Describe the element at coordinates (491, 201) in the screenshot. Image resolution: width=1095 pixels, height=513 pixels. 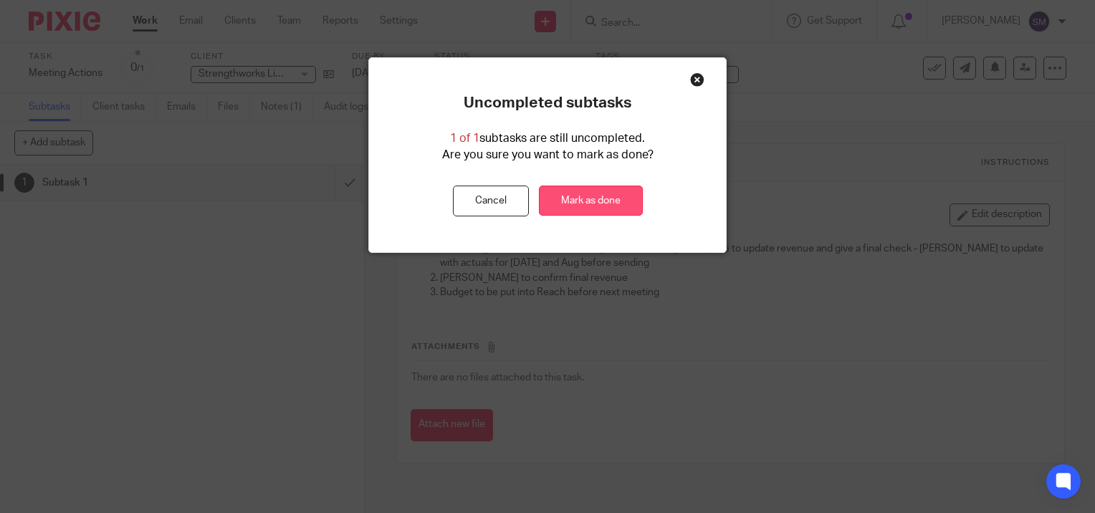
I see `button: Cancel` at that location.